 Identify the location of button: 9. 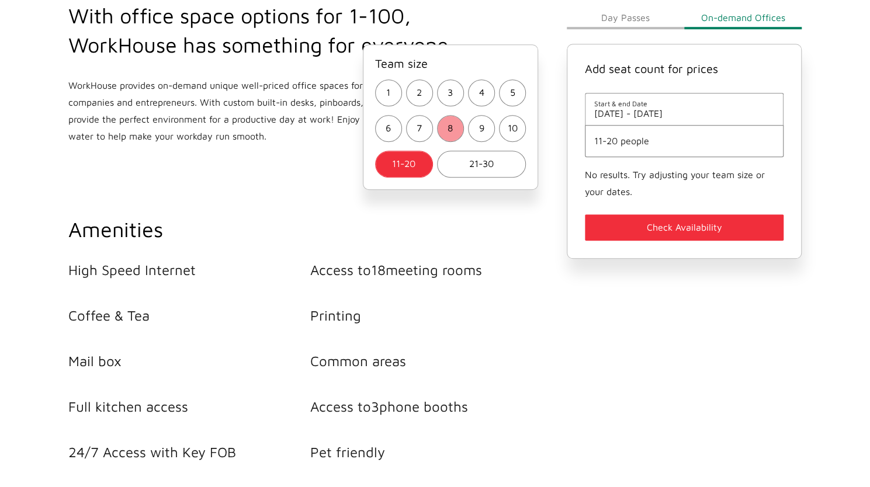
(481, 128).